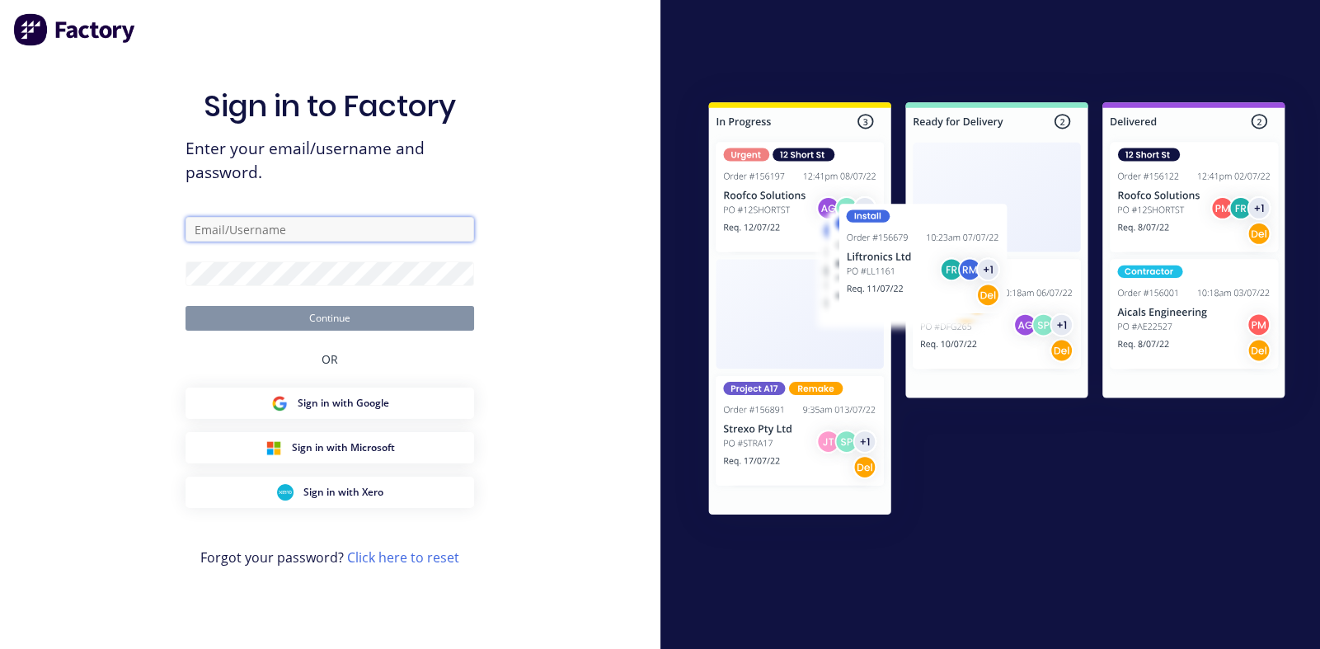 The height and width of the screenshot is (649, 1320). What do you see at coordinates (330, 318) in the screenshot?
I see `button: Continue` at bounding box center [330, 318].